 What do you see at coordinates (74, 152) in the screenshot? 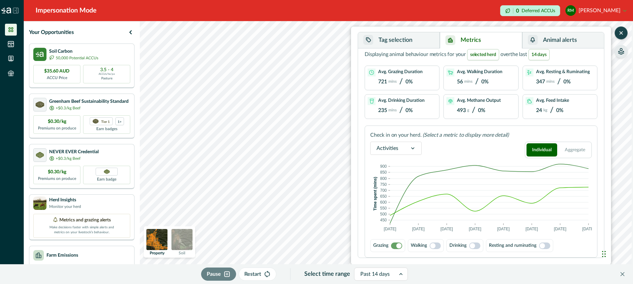
I see `p: NEVER EVER Credential` at bounding box center [74, 152].